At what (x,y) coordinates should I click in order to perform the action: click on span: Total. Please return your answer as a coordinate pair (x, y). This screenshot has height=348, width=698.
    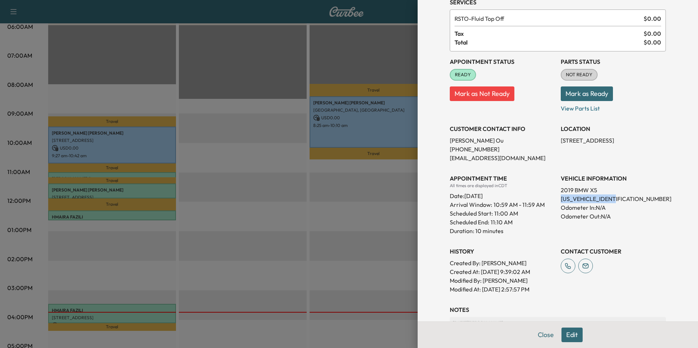
    Looking at the image, I should click on (549, 42).